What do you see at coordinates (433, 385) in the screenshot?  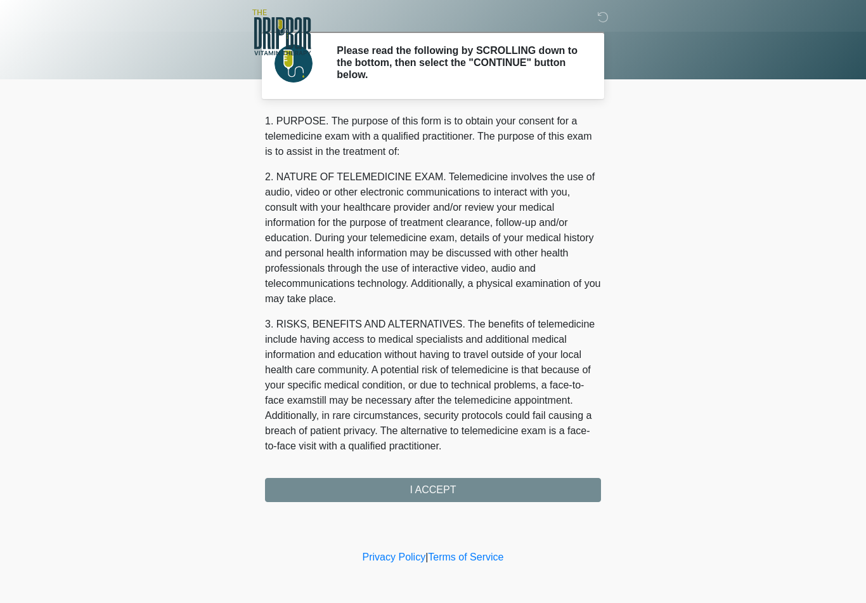 I see `p: 3. RISKS, BENEFITS AND ALTERNATIVES. The benefits of telemedicine include having access to medica...` at bounding box center [433, 385].